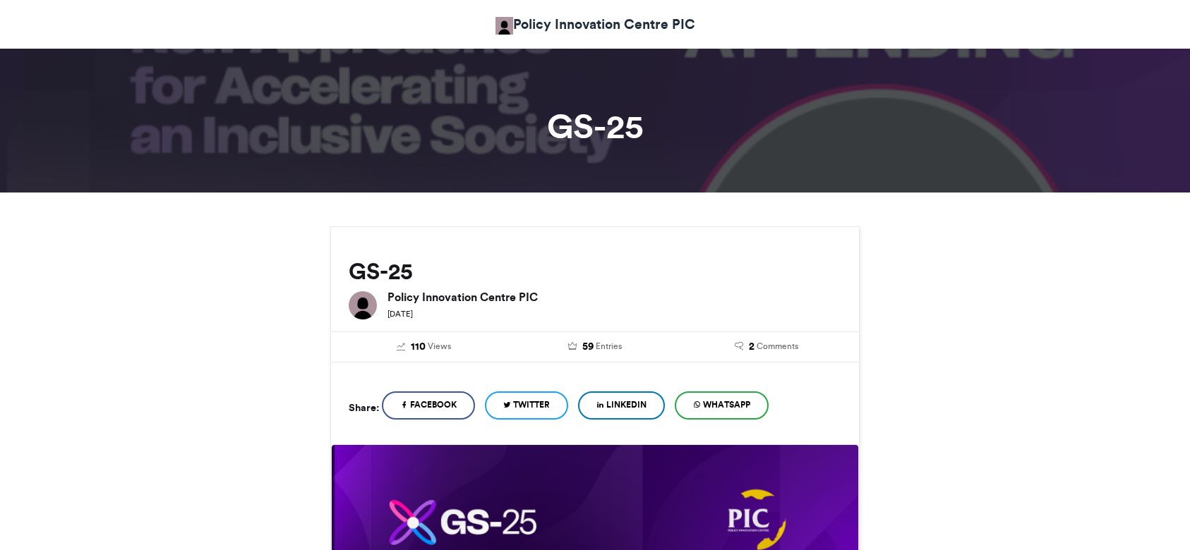 Image resolution: width=1190 pixels, height=550 pixels. What do you see at coordinates (433, 405) in the screenshot?
I see `span: Facebook` at bounding box center [433, 405].